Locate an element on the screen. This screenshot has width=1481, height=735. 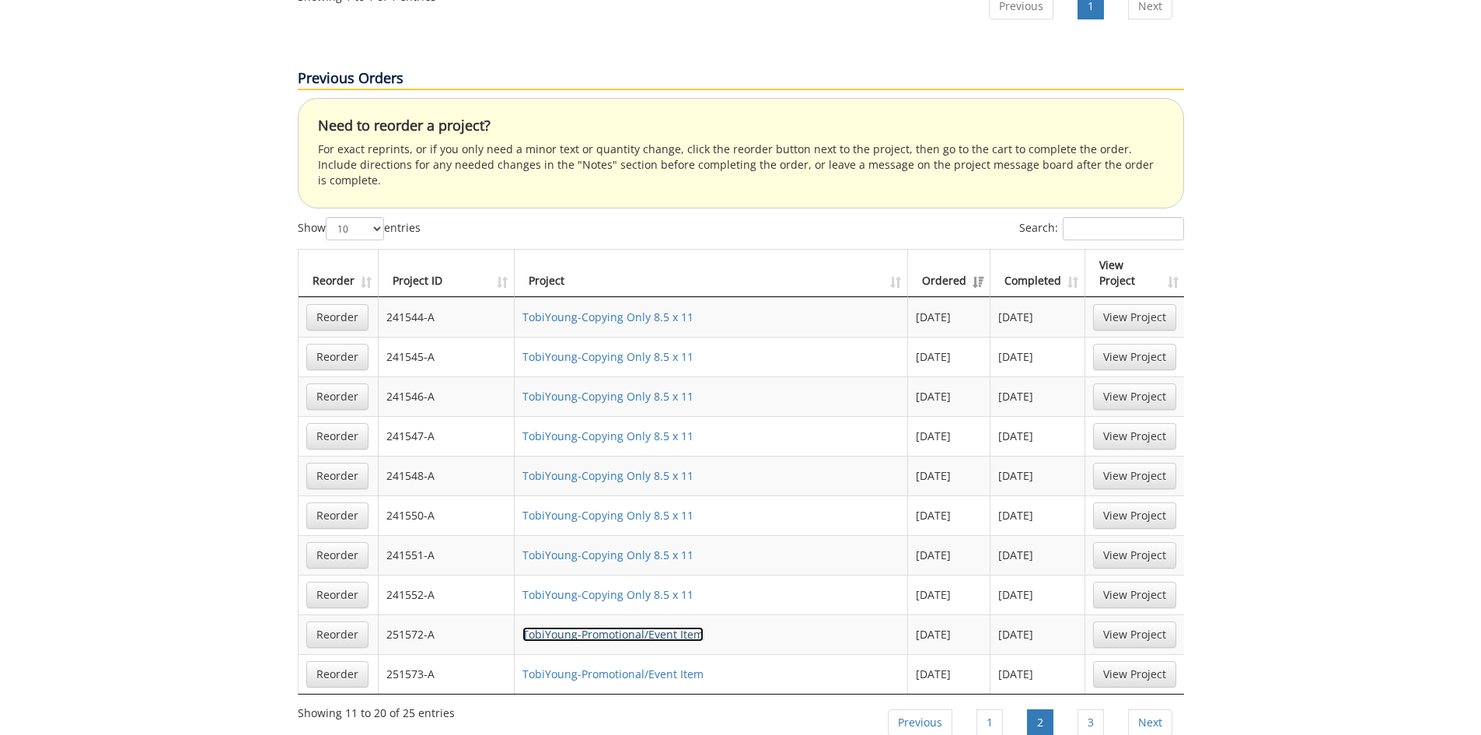
th: Reorder: activate to sort column ascending is located at coordinates (338, 273).